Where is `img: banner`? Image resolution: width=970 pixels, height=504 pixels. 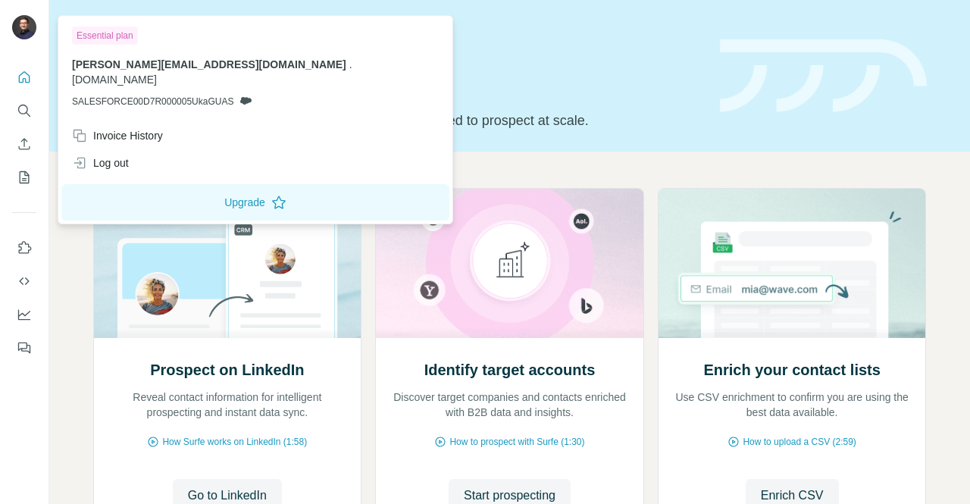
img: banner is located at coordinates (823, 76).